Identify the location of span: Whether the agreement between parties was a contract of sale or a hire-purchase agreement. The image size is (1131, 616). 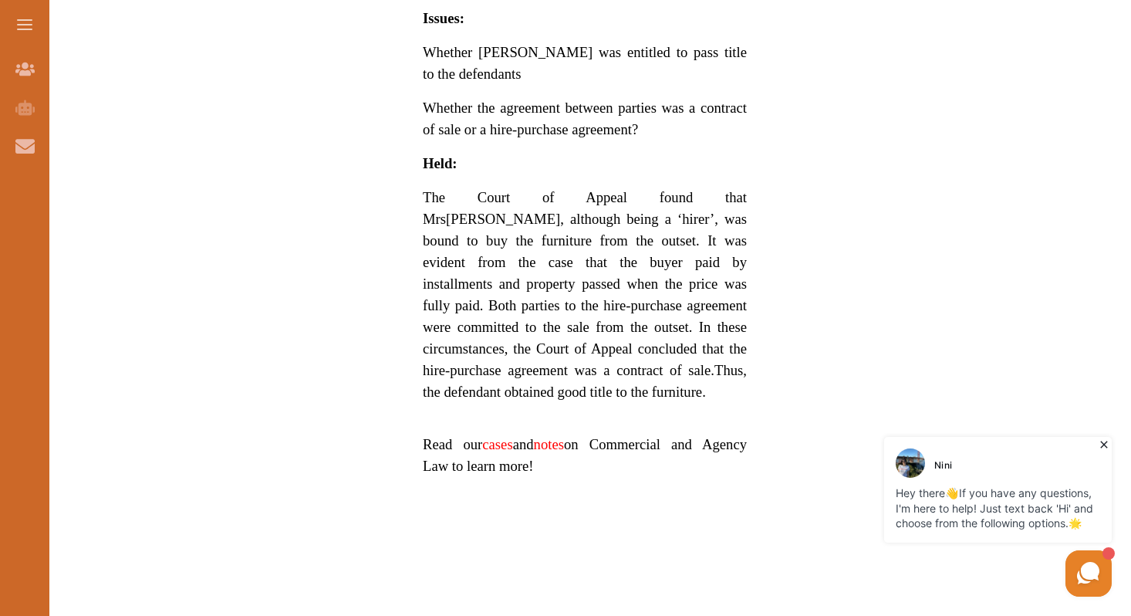
(585, 118).